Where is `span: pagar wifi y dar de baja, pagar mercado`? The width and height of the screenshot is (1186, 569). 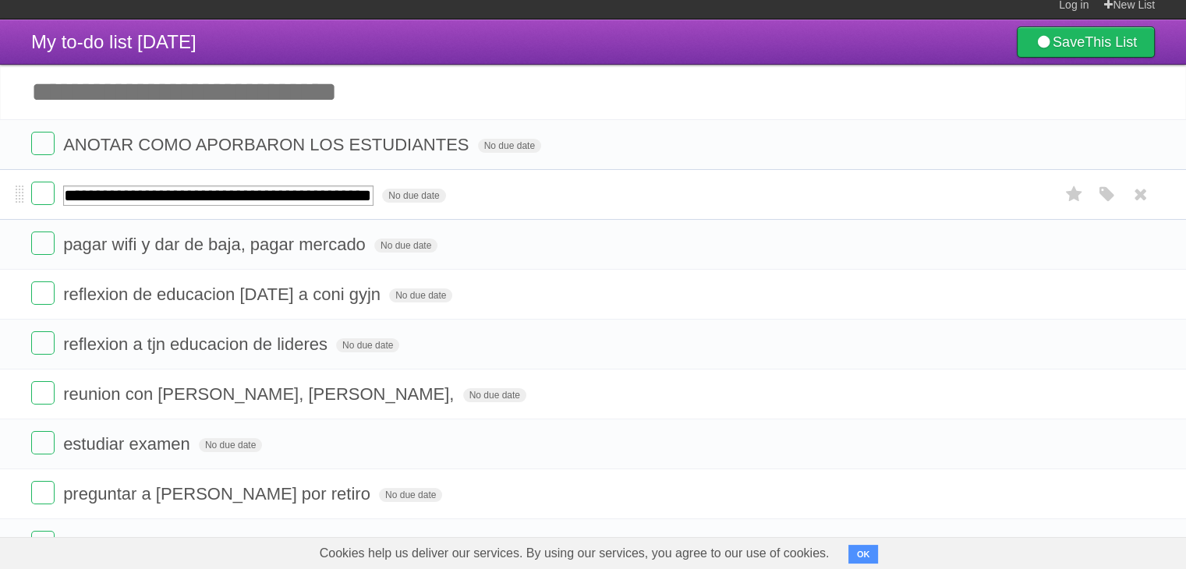 span: pagar wifi y dar de baja, pagar mercado is located at coordinates (216, 244).